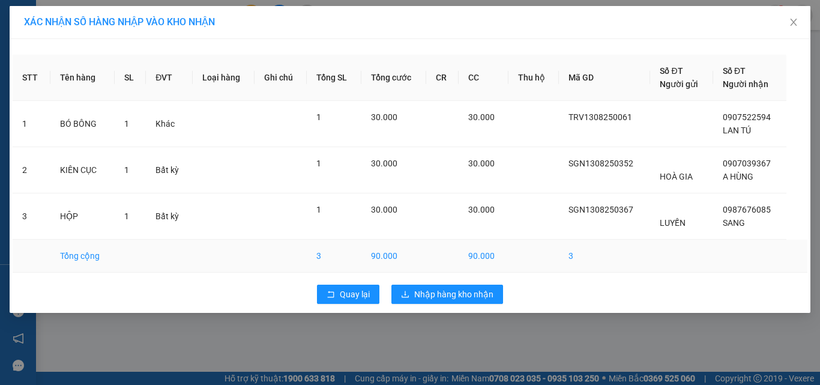 The height and width of the screenshot is (385, 820). Describe the element at coordinates (601, 163) in the screenshot. I see `span: SGN1308250352` at that location.